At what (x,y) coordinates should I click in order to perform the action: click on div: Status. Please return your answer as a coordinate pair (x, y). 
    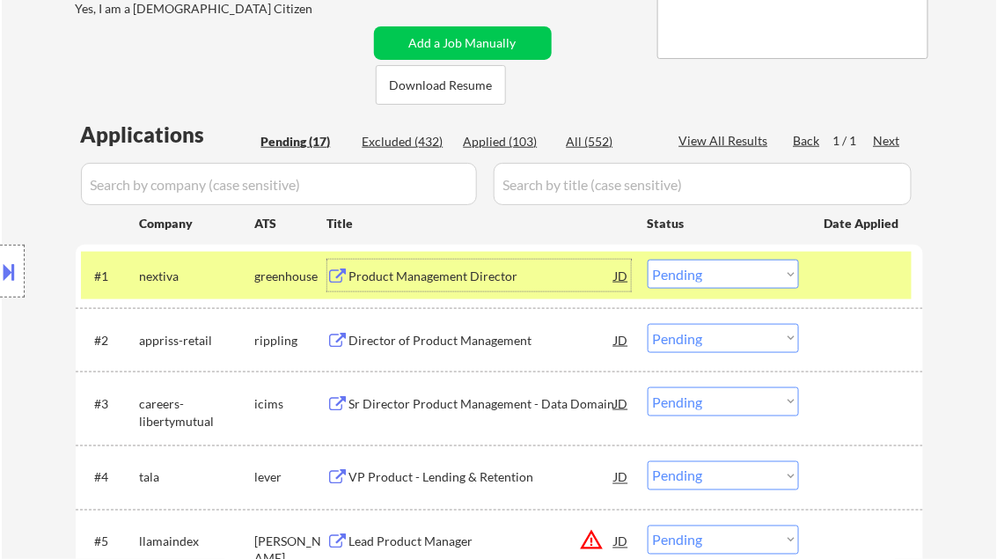
    Looking at the image, I should click on (724, 223).